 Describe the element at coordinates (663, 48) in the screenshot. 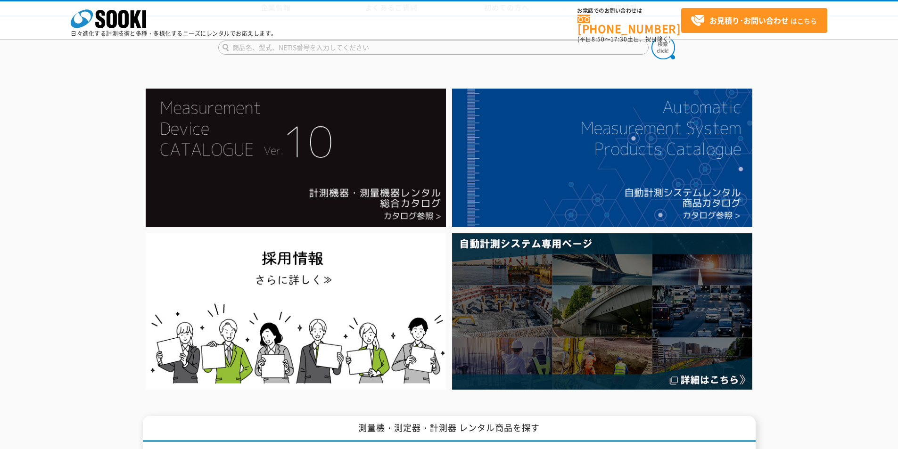

I see `img: btn_search.png` at that location.